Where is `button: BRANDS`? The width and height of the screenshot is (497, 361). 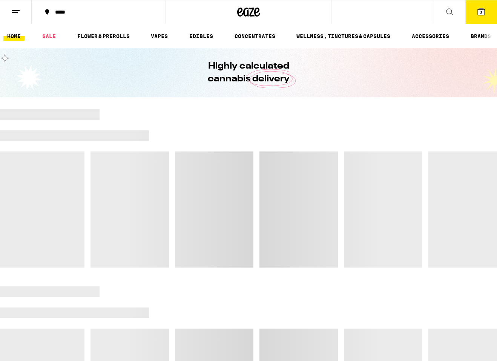 button: BRANDS is located at coordinates (481, 36).